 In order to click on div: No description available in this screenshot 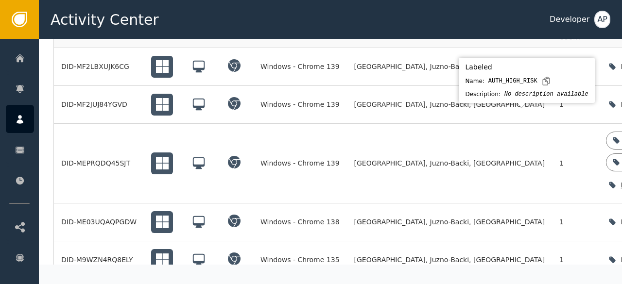, I will do `click(547, 94)`.